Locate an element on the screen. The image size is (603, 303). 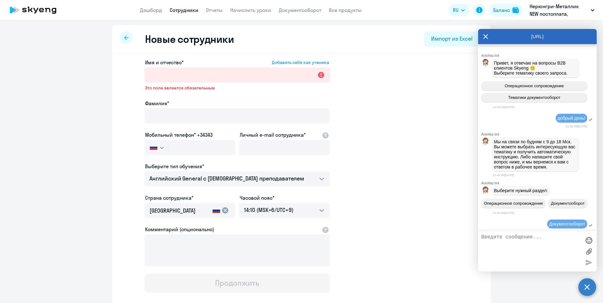
label: Мобильный телефон* +34343 is located at coordinates (179, 135).